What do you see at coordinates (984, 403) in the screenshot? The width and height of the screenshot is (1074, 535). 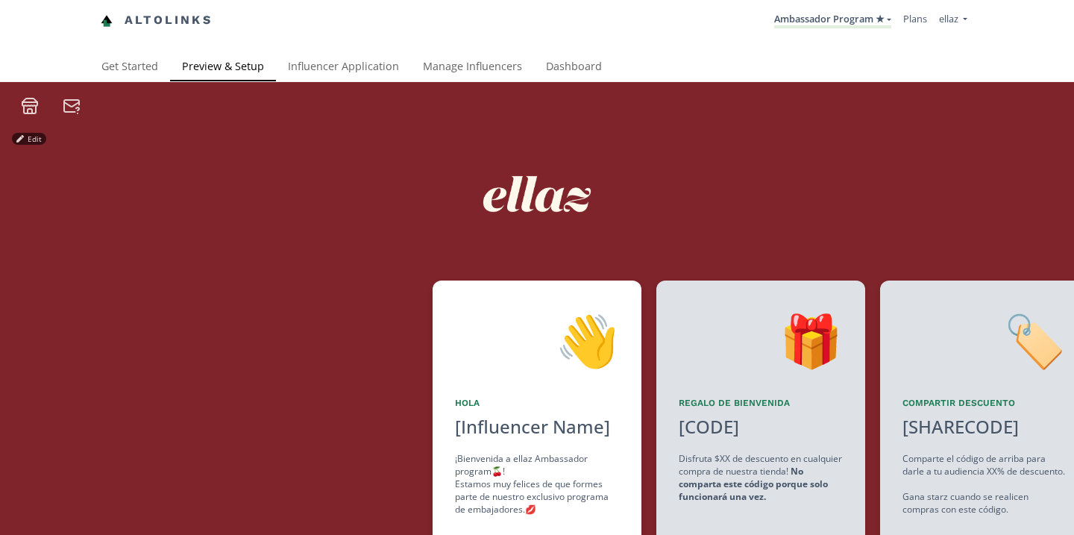 I see `div: Compartir Descuento` at bounding box center [984, 403].